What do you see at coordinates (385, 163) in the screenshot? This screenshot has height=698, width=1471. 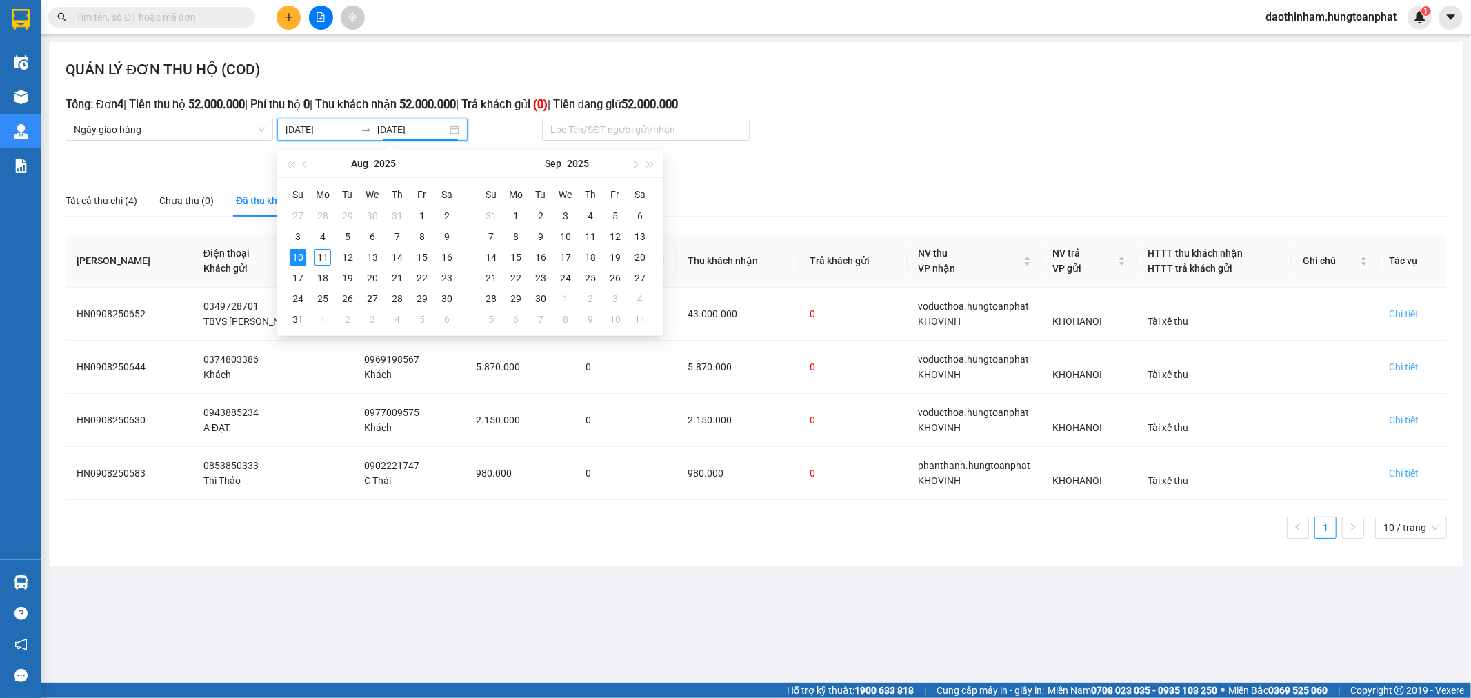 I see `button: 2025` at bounding box center [385, 163].